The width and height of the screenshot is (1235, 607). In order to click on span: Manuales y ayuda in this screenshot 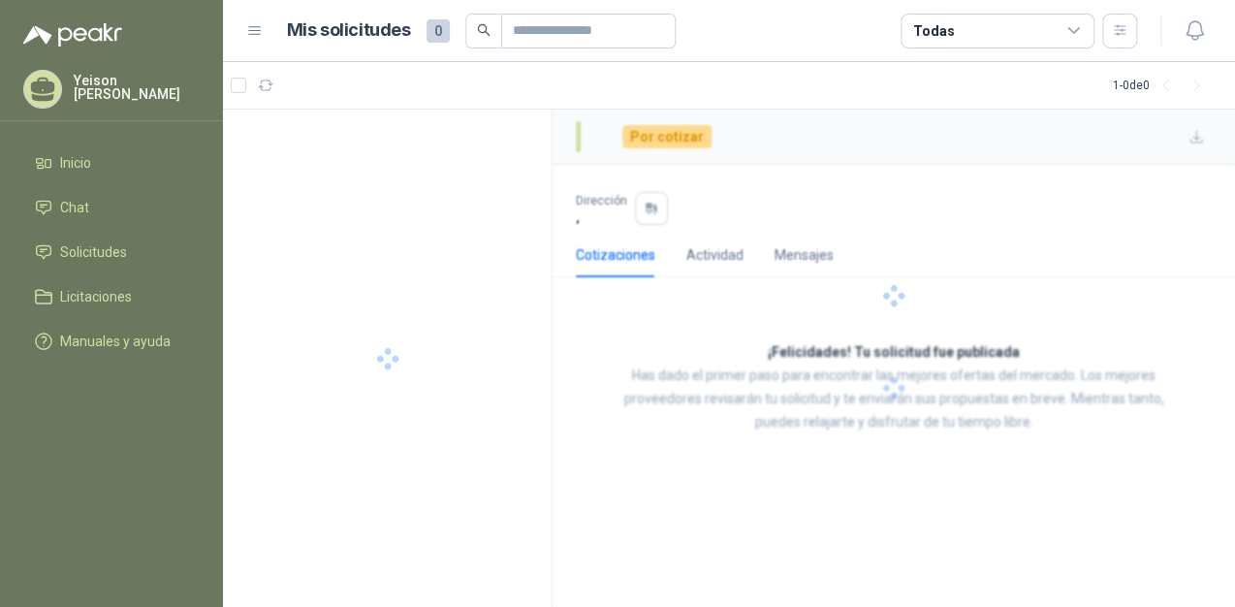, I will do `click(115, 341)`.